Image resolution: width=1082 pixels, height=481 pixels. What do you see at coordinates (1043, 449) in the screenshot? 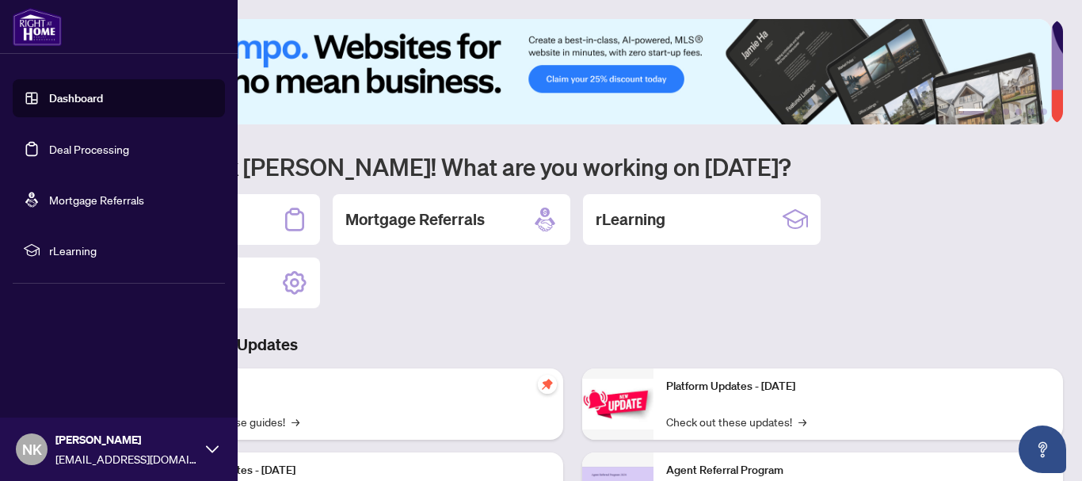
I see `button: Open asap` at bounding box center [1043, 449].